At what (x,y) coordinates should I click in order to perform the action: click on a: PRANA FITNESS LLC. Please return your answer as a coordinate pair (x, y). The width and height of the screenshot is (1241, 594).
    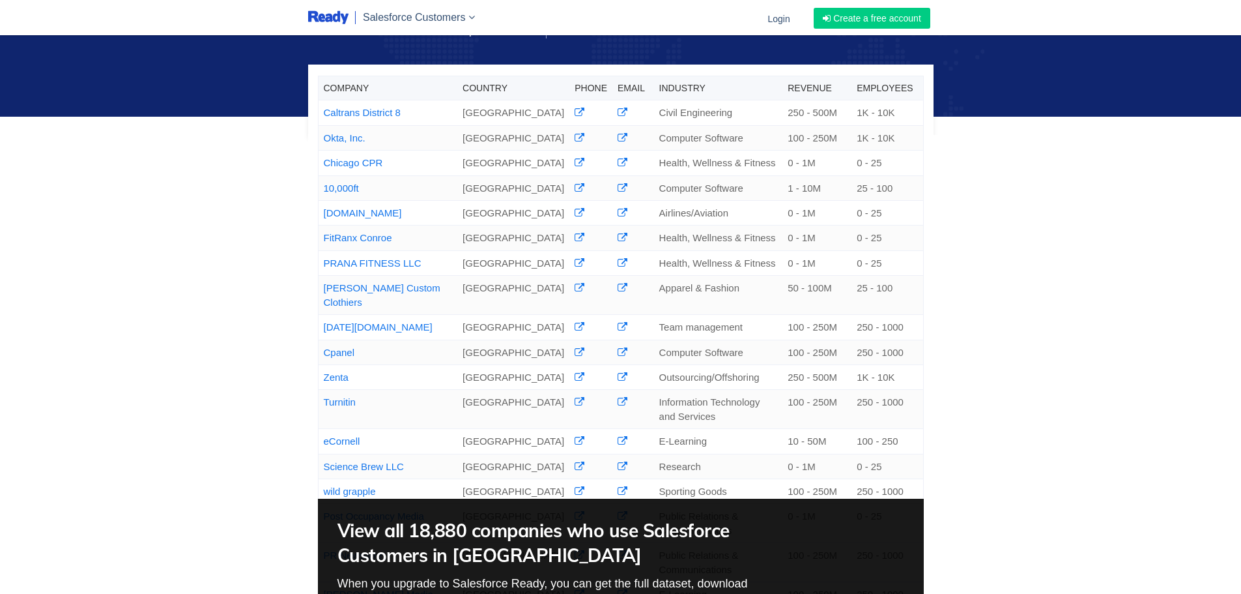
    Looking at the image, I should click on (373, 263).